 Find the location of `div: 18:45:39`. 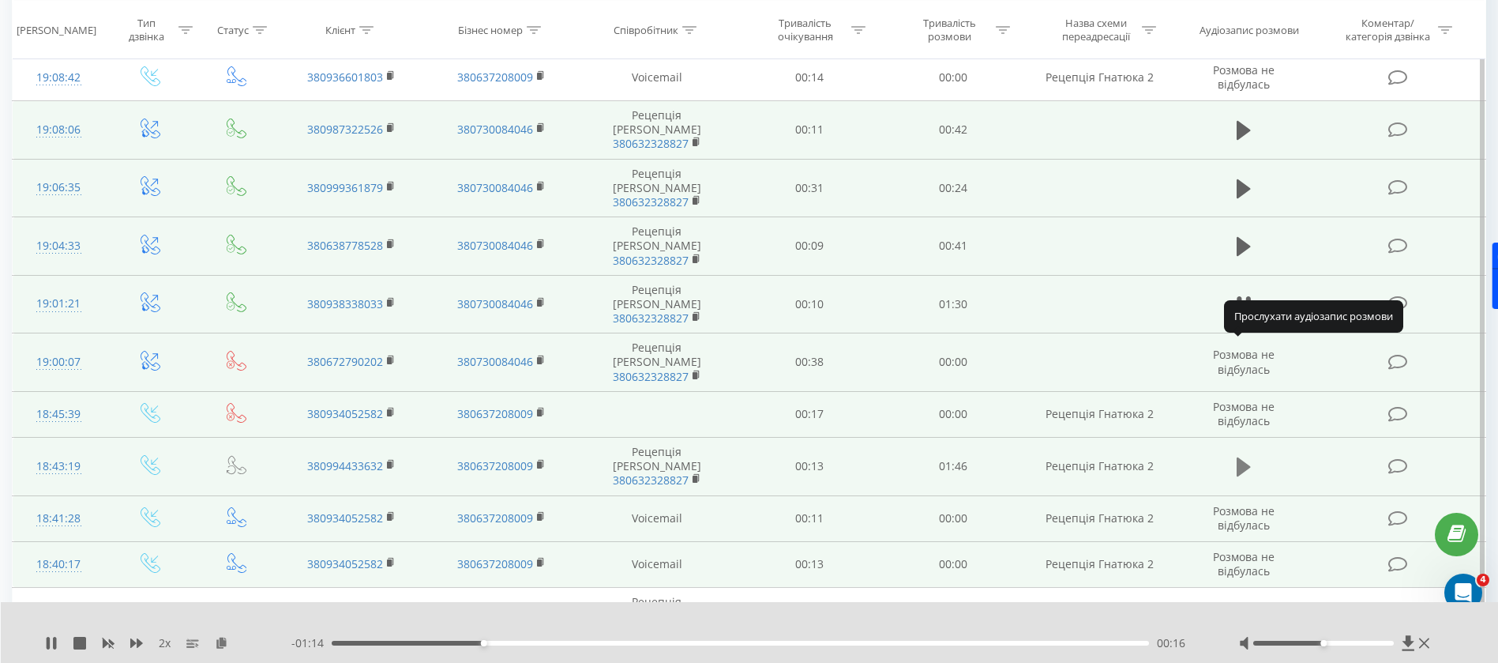

div: 18:45:39 is located at coordinates (58, 414).